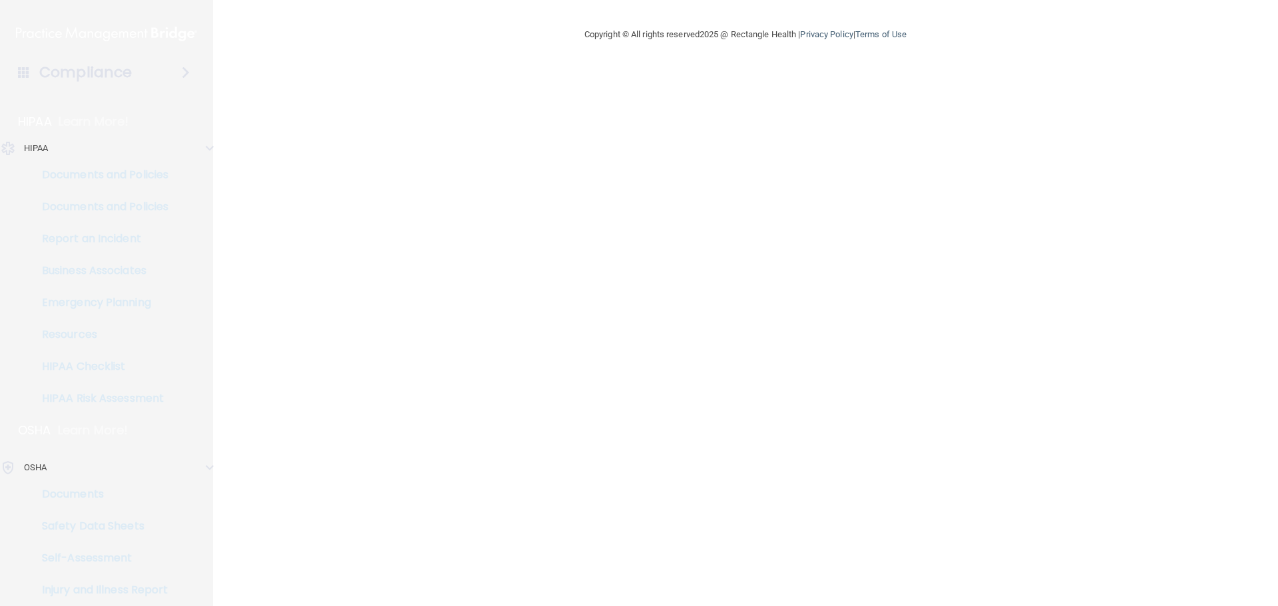 This screenshot has width=1278, height=606. What do you see at coordinates (85, 73) in the screenshot?
I see `h4: Compliance` at bounding box center [85, 73].